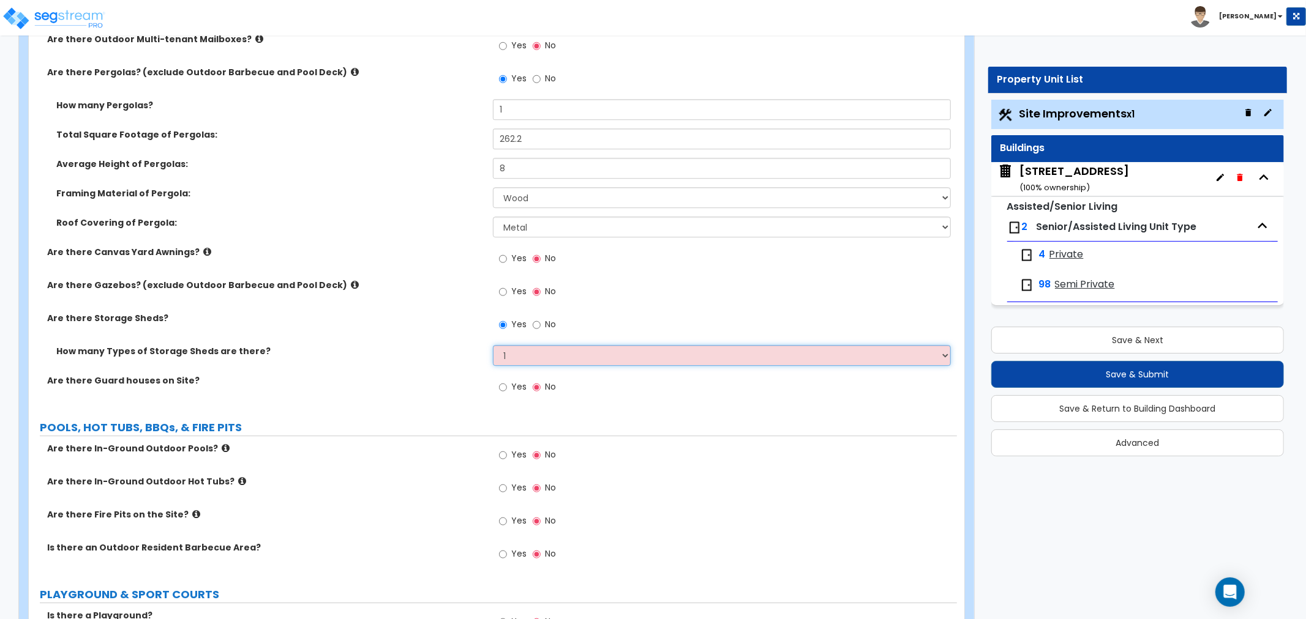  Describe the element at coordinates (1063, 179) in the screenshot. I see `span: 3205 Wood Road Racine` at that location.